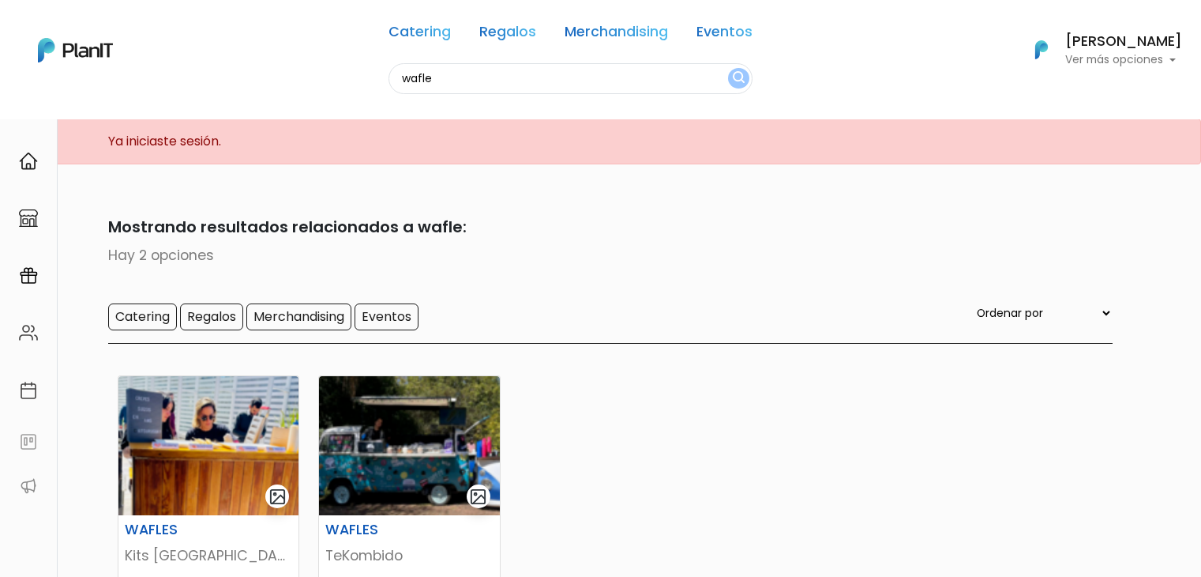  What do you see at coordinates (738, 78) in the screenshot?
I see `img: search_button-432b6d5273f82d61273b3651a40e1bd1b912527efae98b1b7a1b2c0702e16a8d.svg` at bounding box center [738, 78].